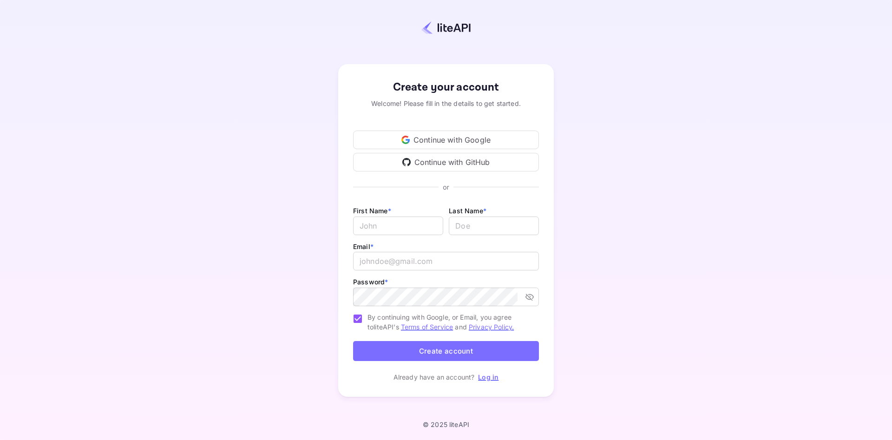 This screenshot has width=892, height=440. Describe the element at coordinates (491, 327) in the screenshot. I see `a: Privacy Policy.` at that location.